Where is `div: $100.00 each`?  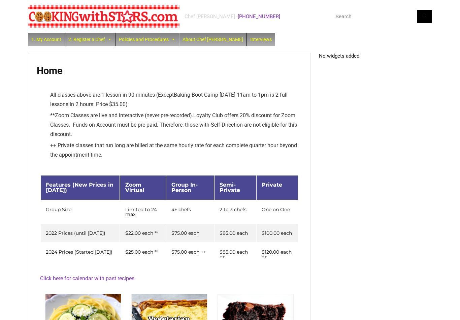
div: $100.00 each is located at coordinates (277, 233).